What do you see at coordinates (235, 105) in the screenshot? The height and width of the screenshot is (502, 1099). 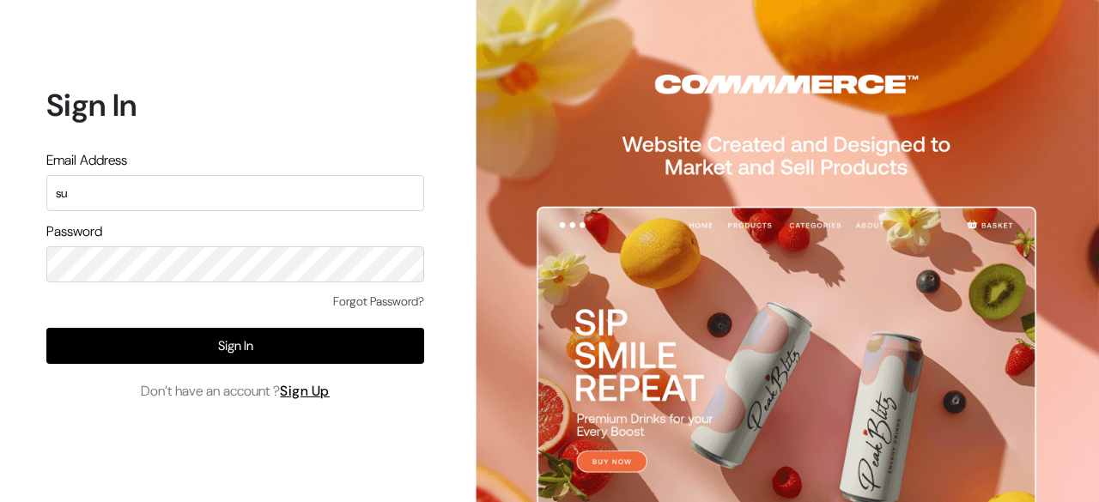 I see `h1: Sign In` at bounding box center [235, 105].